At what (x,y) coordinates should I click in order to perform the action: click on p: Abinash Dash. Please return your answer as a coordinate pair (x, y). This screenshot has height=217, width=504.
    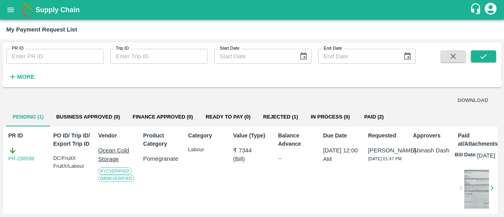
    Looking at the image, I should click on (432, 150).